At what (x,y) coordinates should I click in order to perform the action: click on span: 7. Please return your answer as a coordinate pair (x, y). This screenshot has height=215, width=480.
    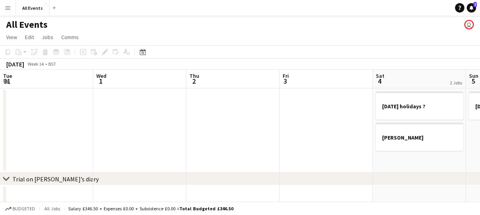
    Looking at the image, I should click on (475, 4).